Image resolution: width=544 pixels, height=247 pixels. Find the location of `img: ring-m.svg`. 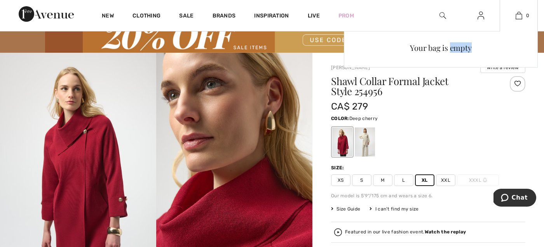

img: ring-m.svg is located at coordinates (485, 180).